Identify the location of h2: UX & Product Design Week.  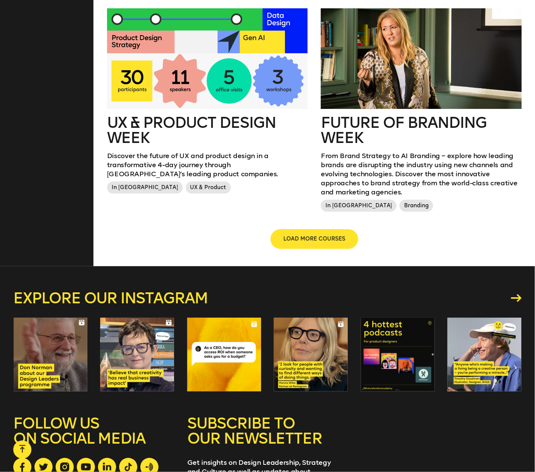
(207, 130).